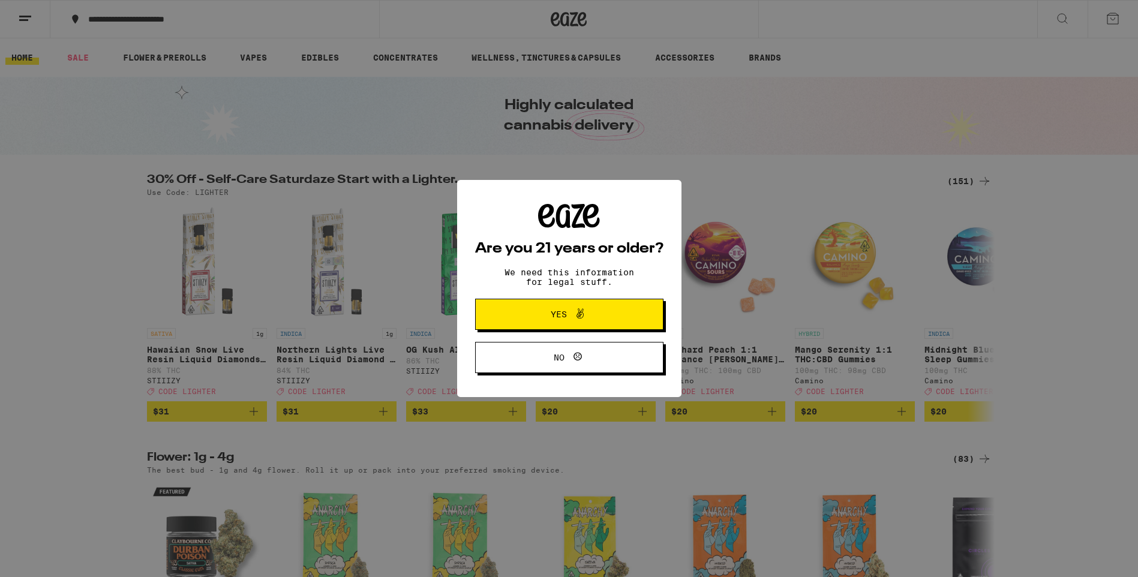 The height and width of the screenshot is (577, 1138). I want to click on span: No, so click(559, 357).